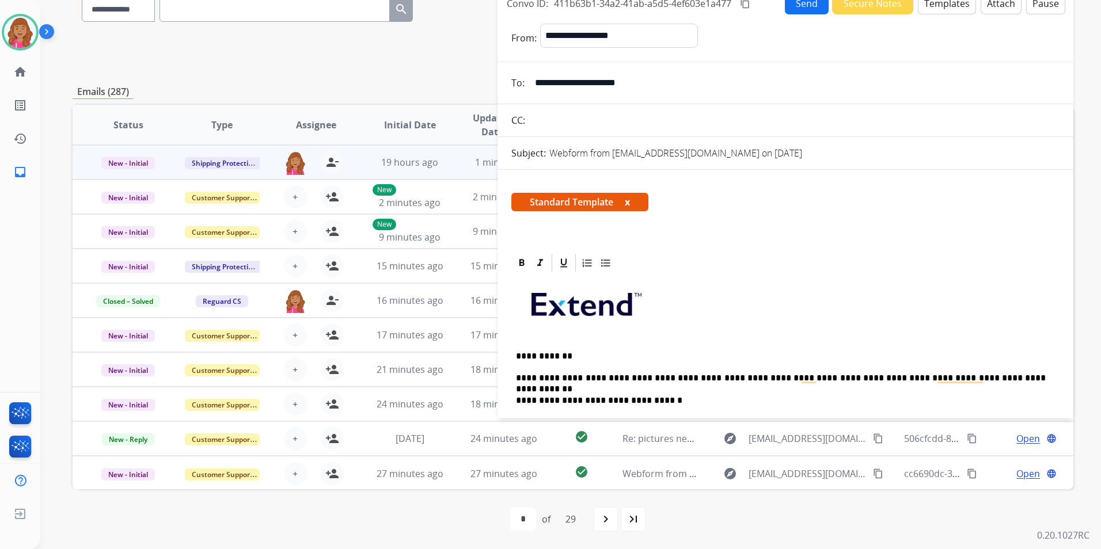  Describe the element at coordinates (606, 519) in the screenshot. I see `mat-icon: navigate_next` at that location.